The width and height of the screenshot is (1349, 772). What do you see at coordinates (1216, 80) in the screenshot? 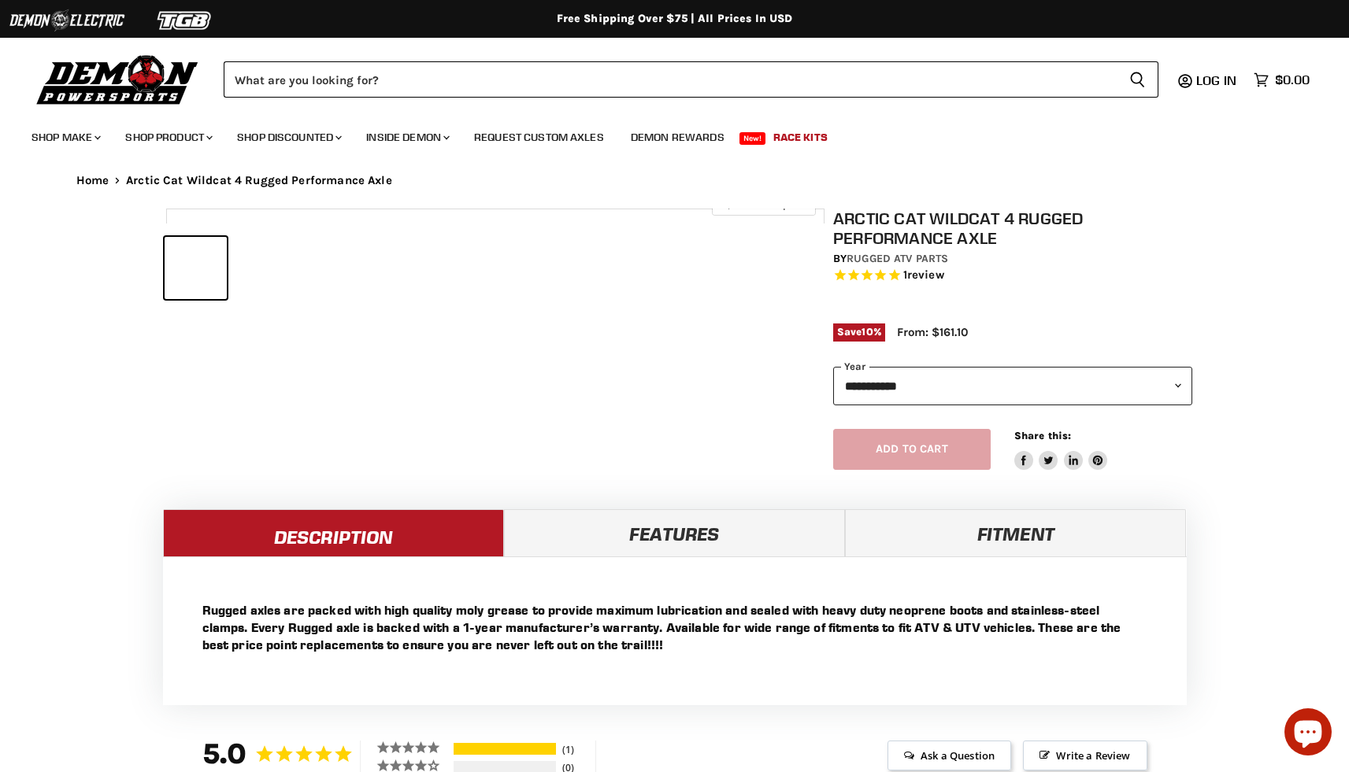
I see `span: Log in` at bounding box center [1216, 80].